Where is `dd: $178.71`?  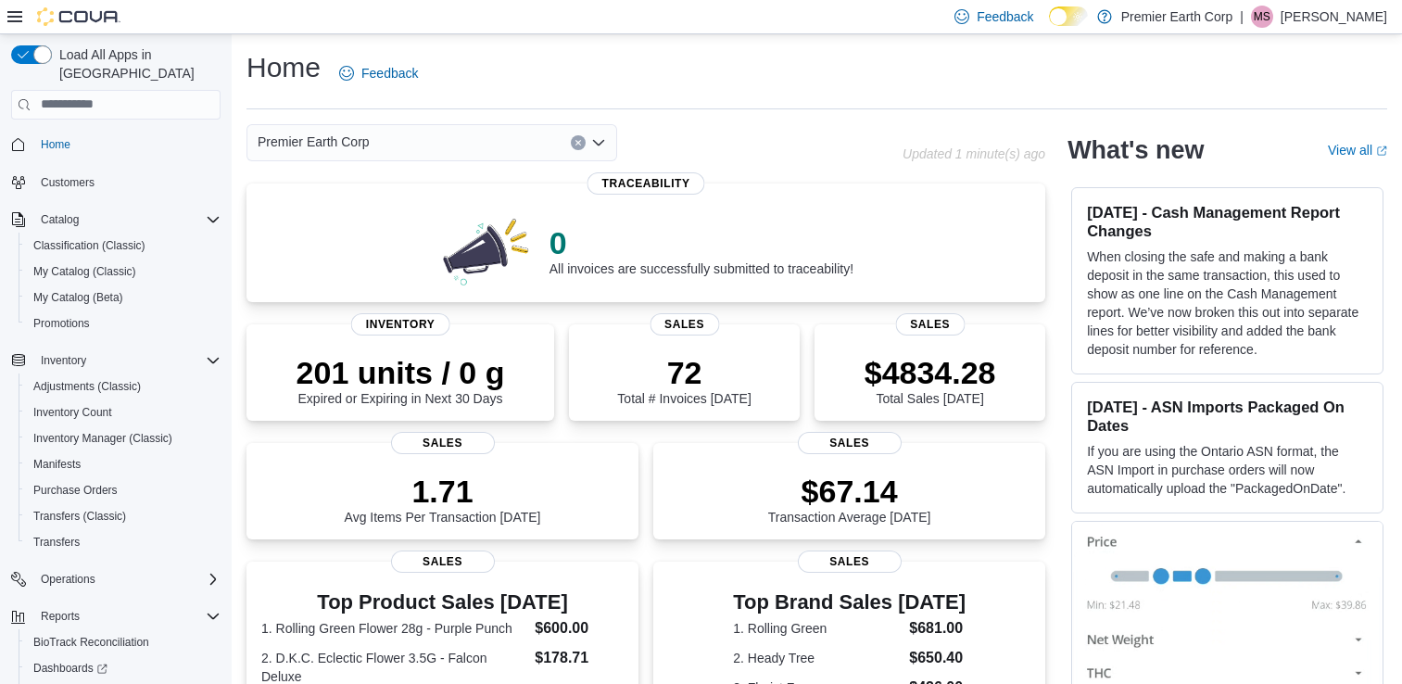 dd: $178.71 is located at coordinates (579, 658).